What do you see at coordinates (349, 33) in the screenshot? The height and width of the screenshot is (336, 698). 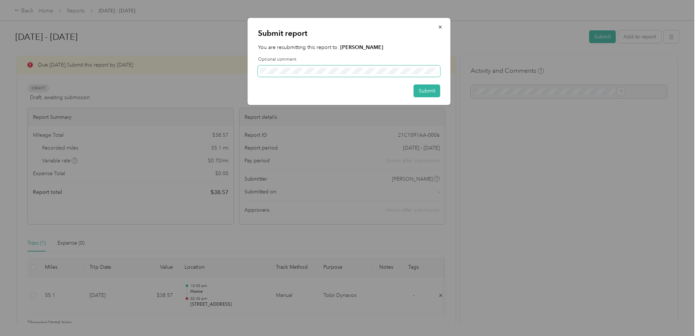 I see `p: Submit report` at bounding box center [349, 33].